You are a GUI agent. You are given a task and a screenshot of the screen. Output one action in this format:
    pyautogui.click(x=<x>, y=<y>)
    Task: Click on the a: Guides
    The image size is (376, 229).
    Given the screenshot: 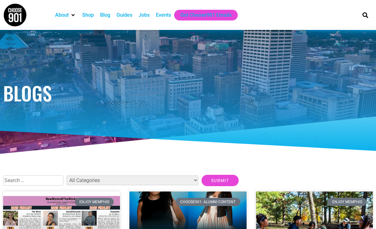 What is the action you would take?
    pyautogui.click(x=124, y=15)
    